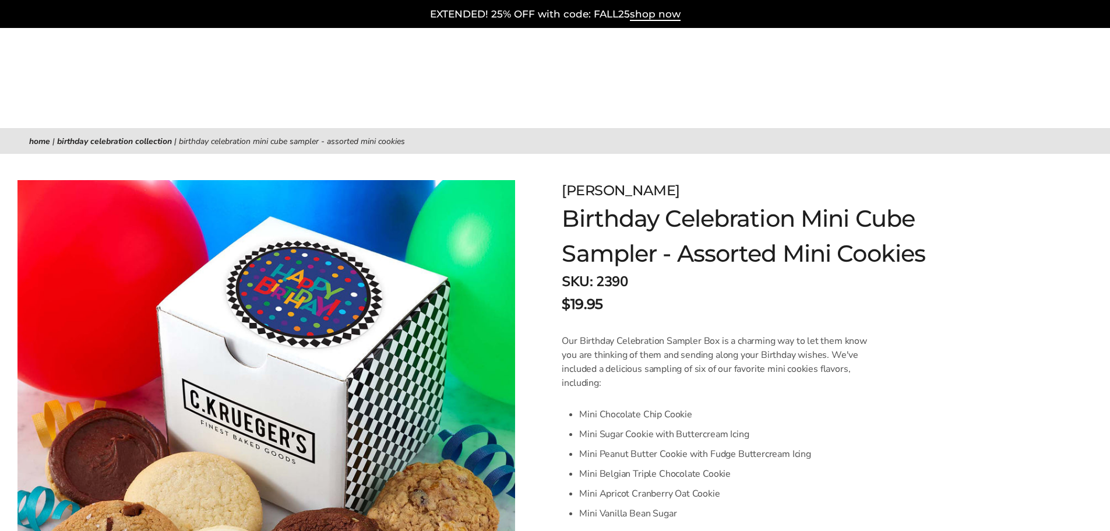 The height and width of the screenshot is (531, 1110). Describe the element at coordinates (582, 304) in the screenshot. I see `span: $19.95` at that location.